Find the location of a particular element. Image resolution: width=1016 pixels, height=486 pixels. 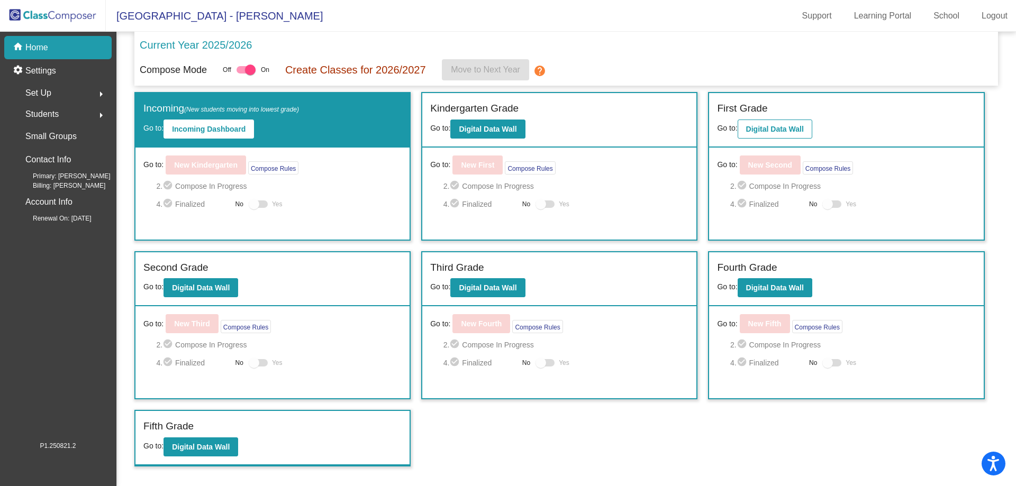

b: New Fifth is located at coordinates (764, 324).